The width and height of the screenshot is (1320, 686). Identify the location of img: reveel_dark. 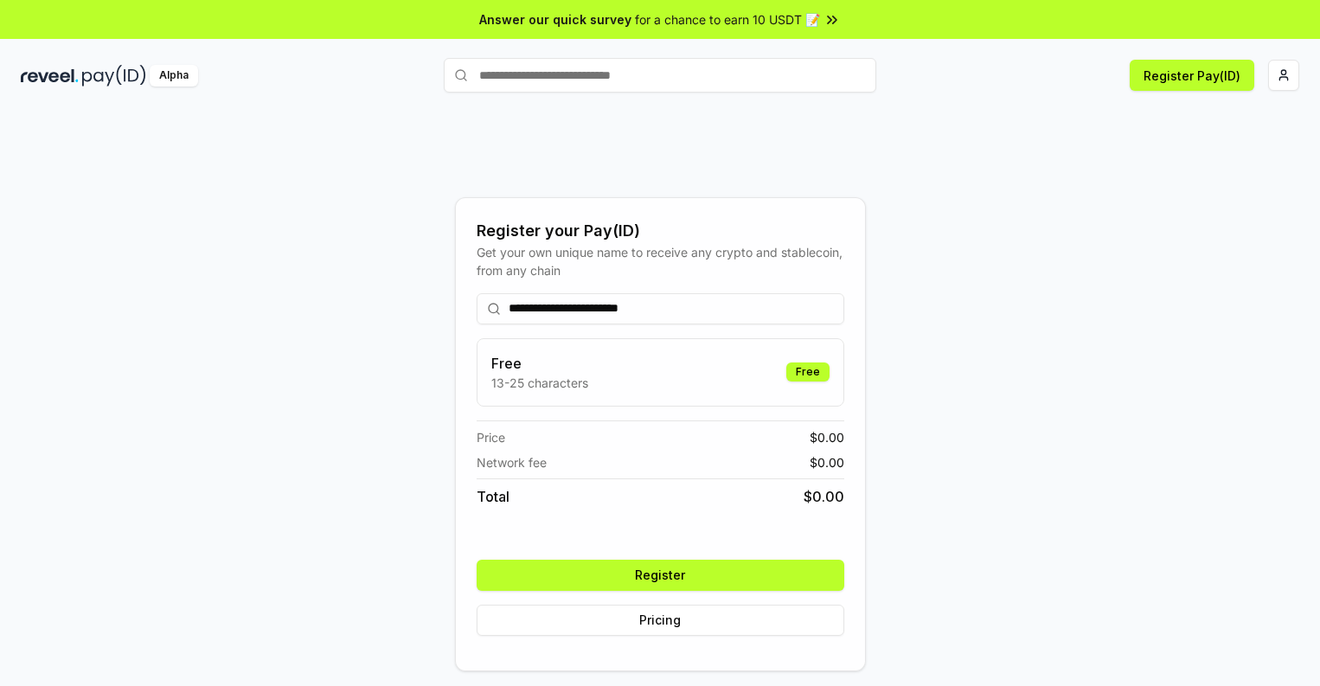
(49, 75).